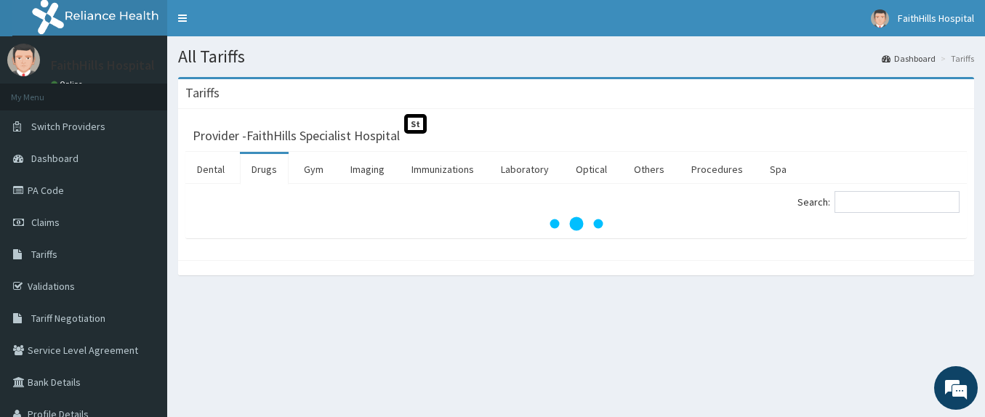 This screenshot has height=417, width=985. What do you see at coordinates (55, 158) in the screenshot?
I see `span: Dashboard` at bounding box center [55, 158].